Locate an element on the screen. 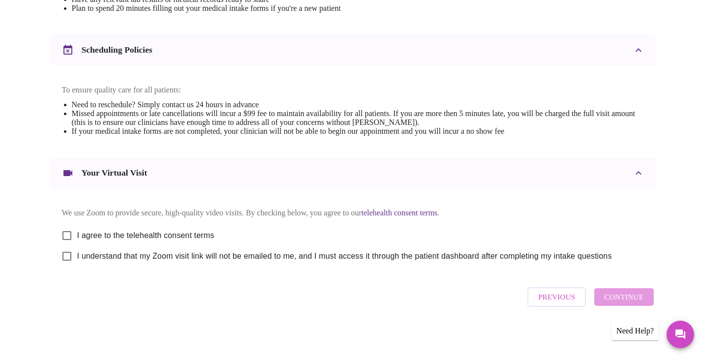 This screenshot has width=706, height=360. h3: Scheduling Policies is located at coordinates (117, 50).